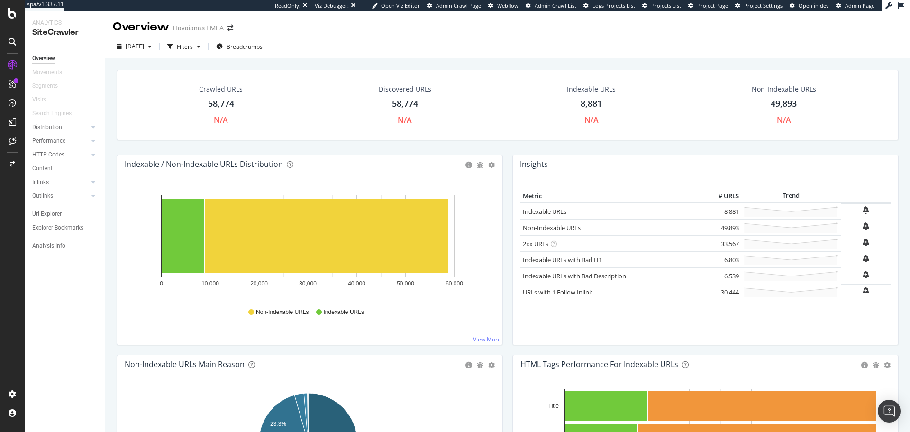 This screenshot has height=432, width=910. What do you see at coordinates (60, 155) in the screenshot?
I see `a: HTTP Codes` at bounding box center [60, 155].